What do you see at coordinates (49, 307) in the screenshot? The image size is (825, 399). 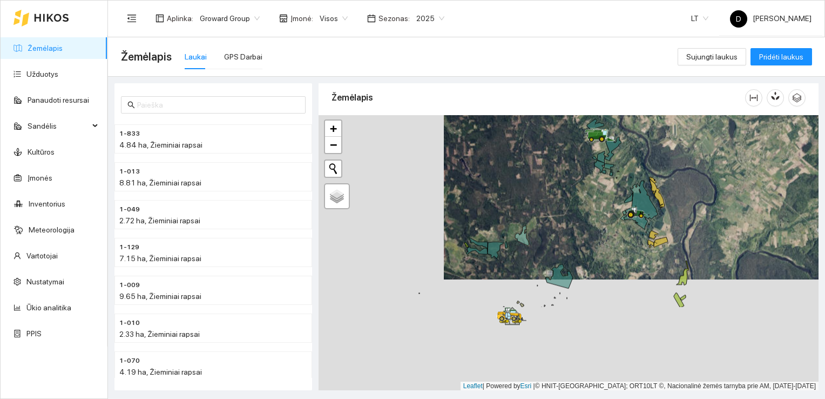 I see `a: Ūkio analitika` at bounding box center [49, 307].